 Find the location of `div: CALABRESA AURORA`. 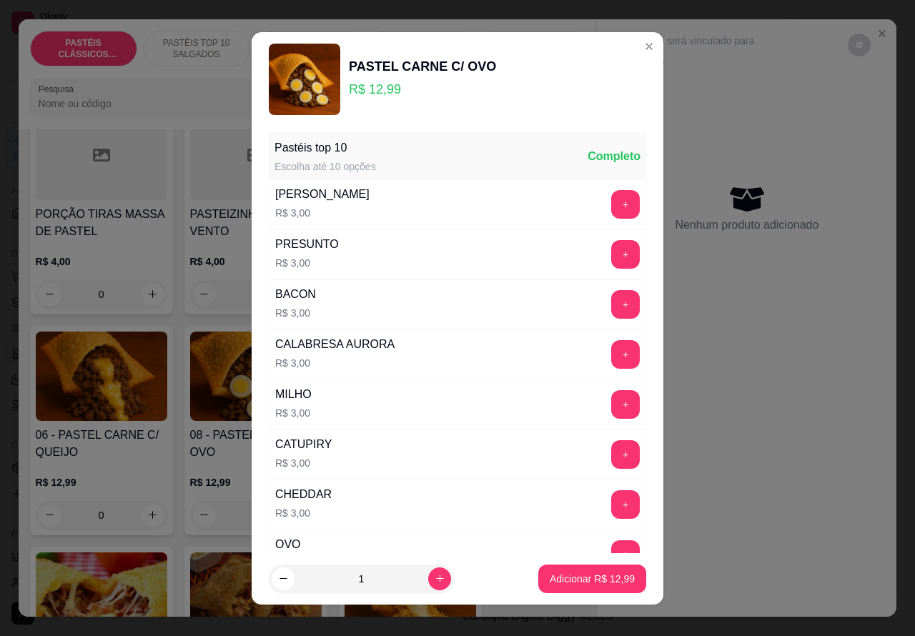

div: CALABRESA AURORA is located at coordinates (334, 344).